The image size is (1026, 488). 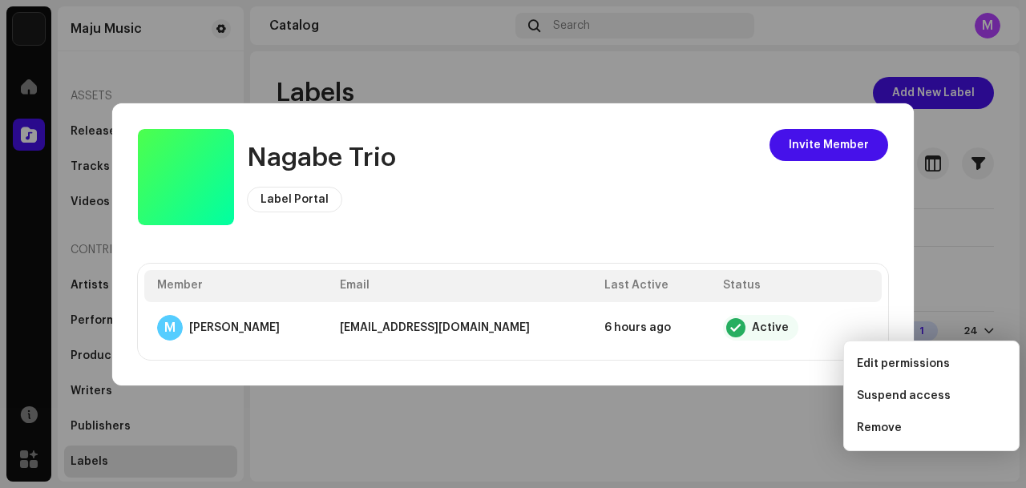 I want to click on div: M, so click(x=170, y=328).